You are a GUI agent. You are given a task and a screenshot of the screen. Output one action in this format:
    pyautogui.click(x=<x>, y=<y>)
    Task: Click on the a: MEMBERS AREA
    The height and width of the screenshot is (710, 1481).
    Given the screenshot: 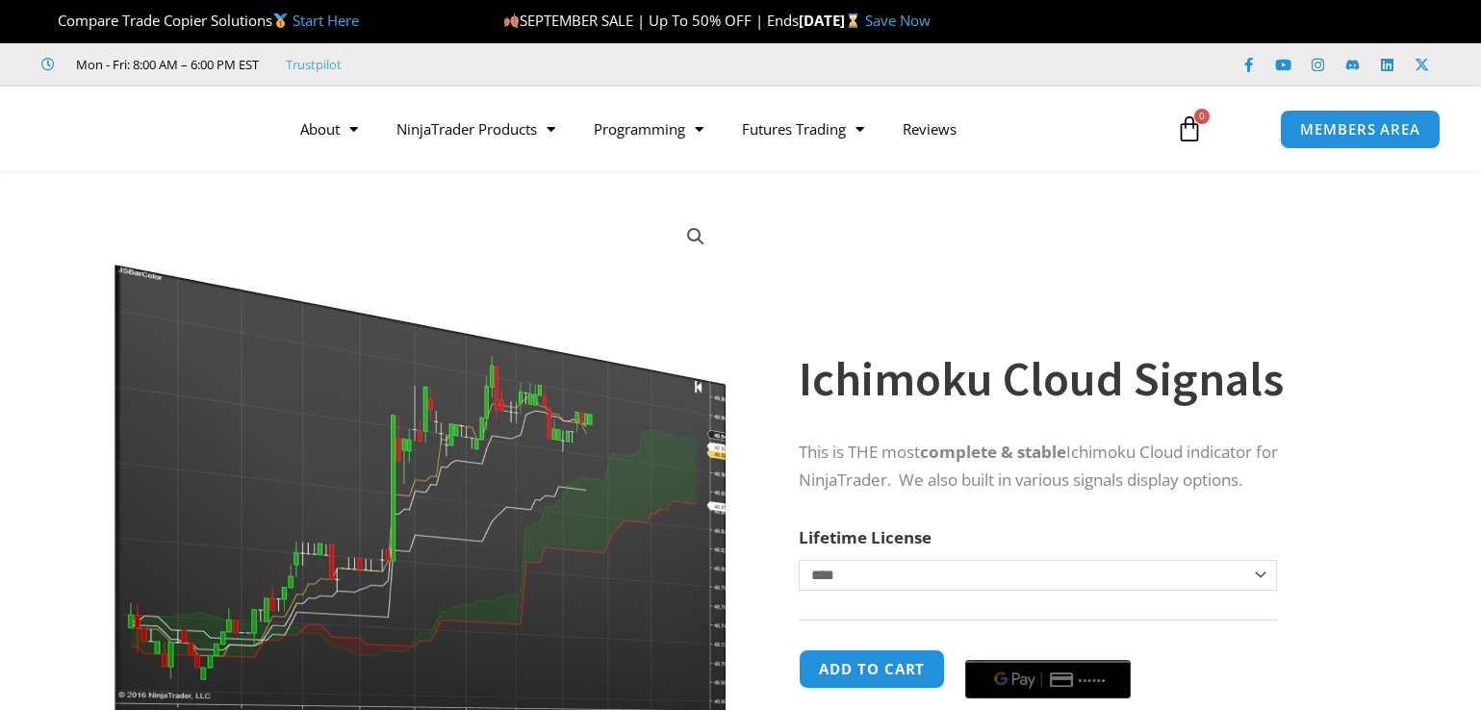 What is the action you would take?
    pyautogui.click(x=1360, y=129)
    